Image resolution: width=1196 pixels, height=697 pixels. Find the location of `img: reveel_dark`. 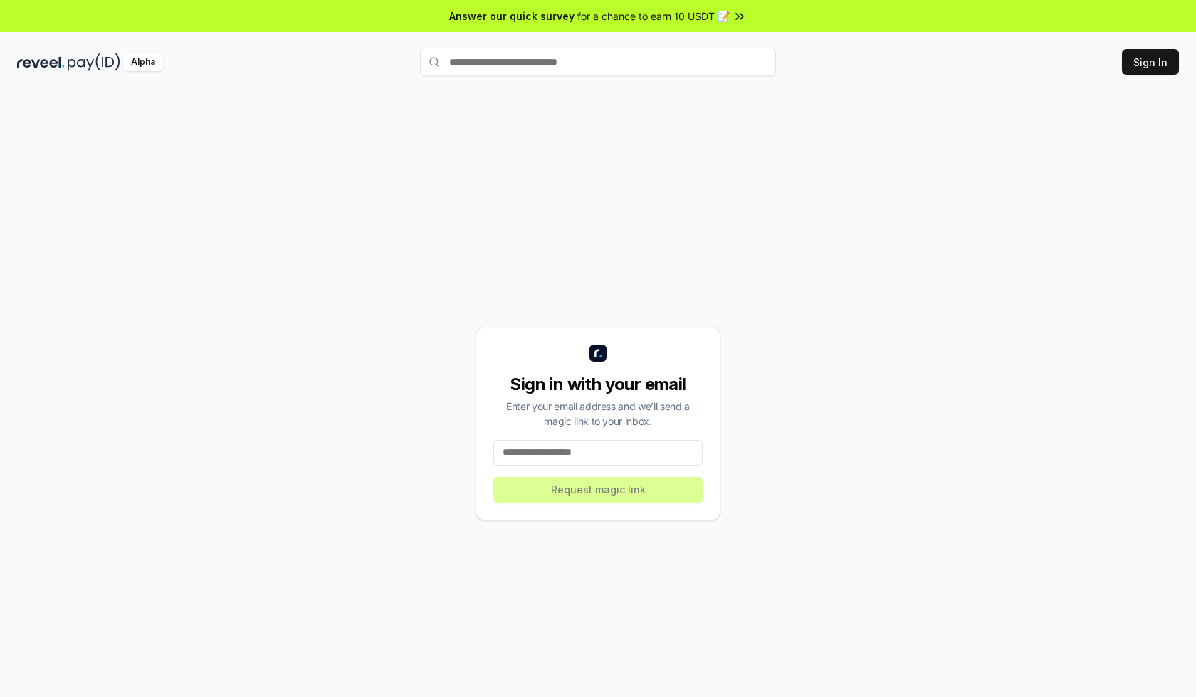

img: reveel_dark is located at coordinates (41, 62).